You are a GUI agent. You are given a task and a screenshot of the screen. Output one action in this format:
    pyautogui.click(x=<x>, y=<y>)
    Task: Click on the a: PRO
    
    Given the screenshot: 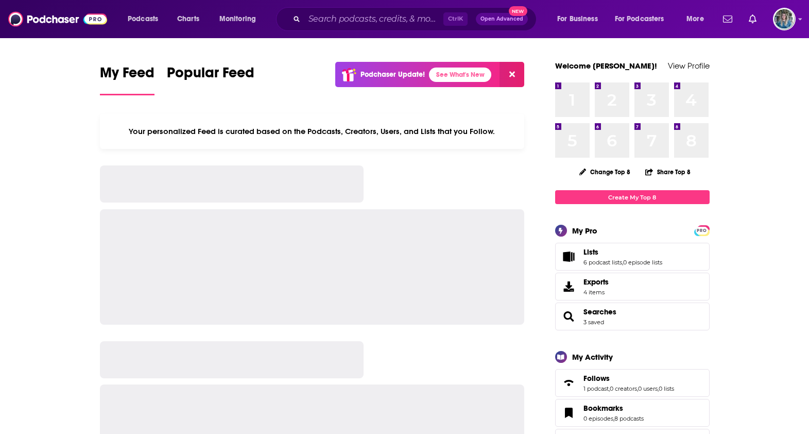 What is the action you would take?
    pyautogui.click(x=702, y=230)
    